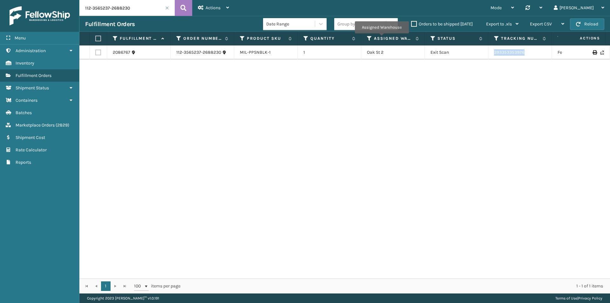  What do you see at coordinates (393, 38) in the screenshot?
I see `label: Assigned Warehouse` at bounding box center [393, 38].